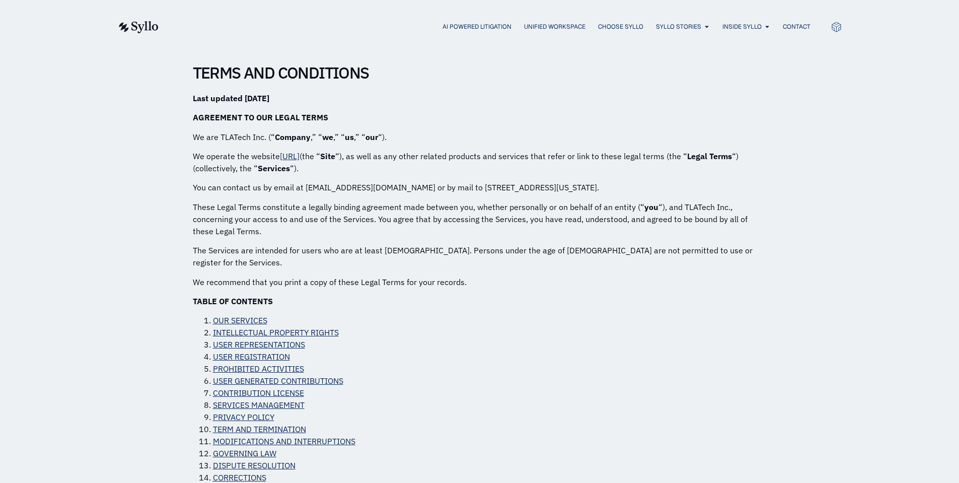 The width and height of the screenshot is (959, 483). Describe the element at coordinates (480, 162) in the screenshot. I see `p: We operate the website (the “ “), as well as any other related products and services that refer o...` at that location.